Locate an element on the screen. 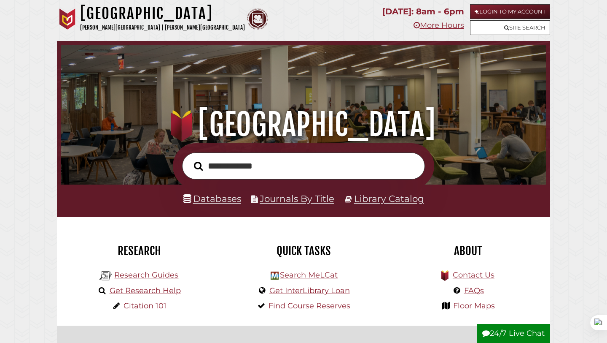 The width and height of the screenshot is (607, 343). a: More Hours is located at coordinates (439, 25).